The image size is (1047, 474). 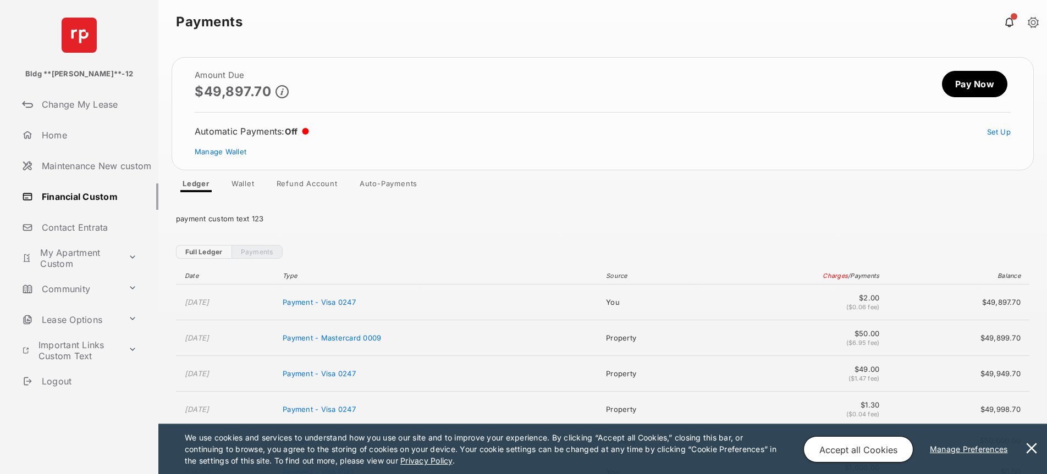 I want to click on u: Privacy Policy, so click(x=426, y=461).